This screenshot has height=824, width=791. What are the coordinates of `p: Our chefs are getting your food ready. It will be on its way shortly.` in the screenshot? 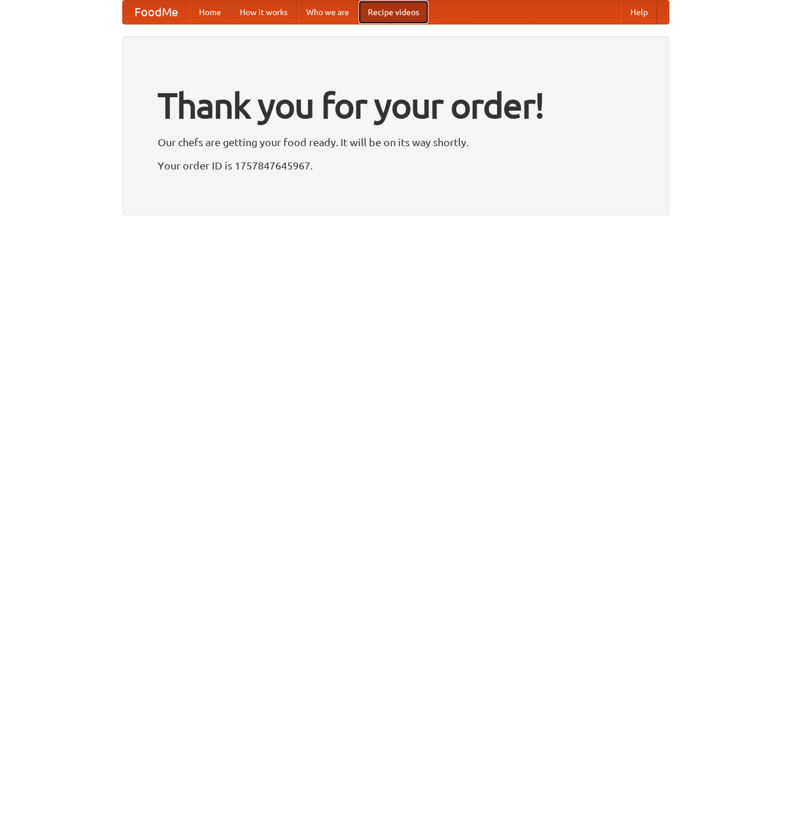 It's located at (396, 142).